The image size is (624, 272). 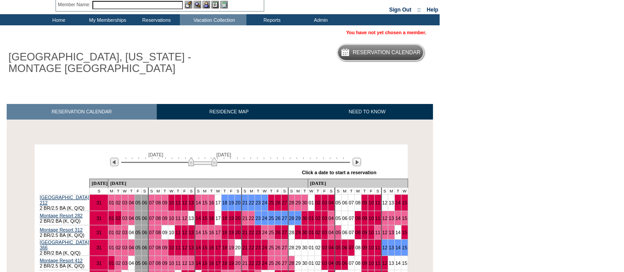 What do you see at coordinates (357, 162) in the screenshot?
I see `img: Next` at bounding box center [357, 162].